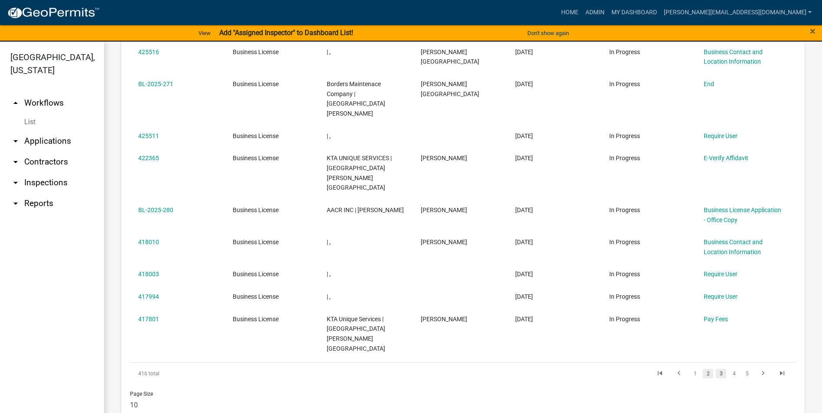 The image size is (822, 413). Describe the element at coordinates (444, 210) in the screenshot. I see `span: Matthew Sizemore` at that location.